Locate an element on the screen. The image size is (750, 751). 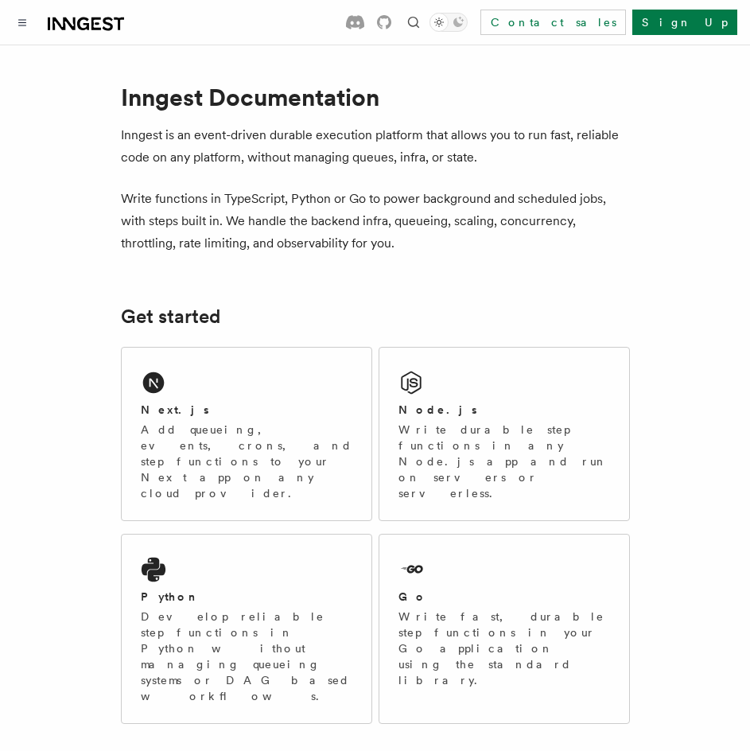
h2: Node.js is located at coordinates (437, 410).